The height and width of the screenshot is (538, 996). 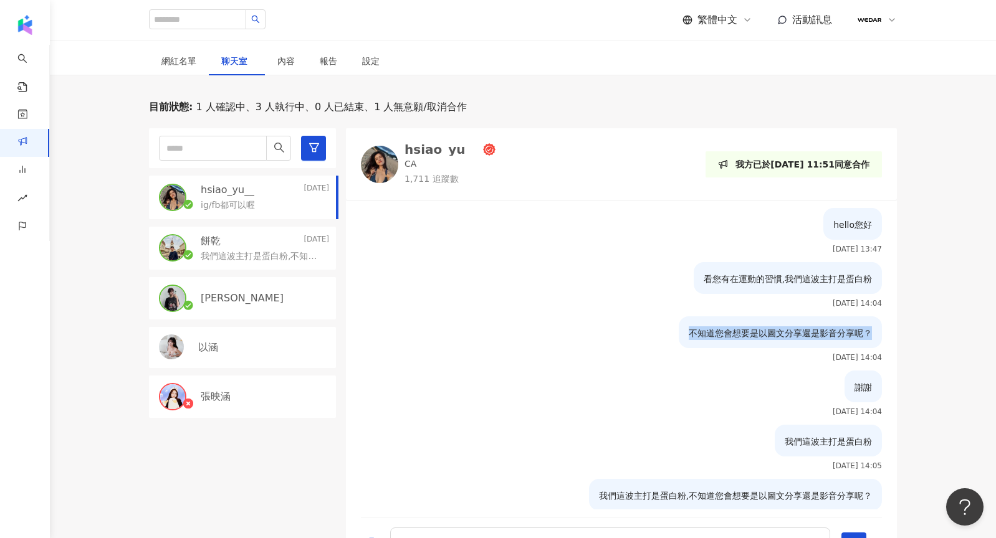 What do you see at coordinates (314, 148) in the screenshot?
I see `span: filter` at bounding box center [314, 148].